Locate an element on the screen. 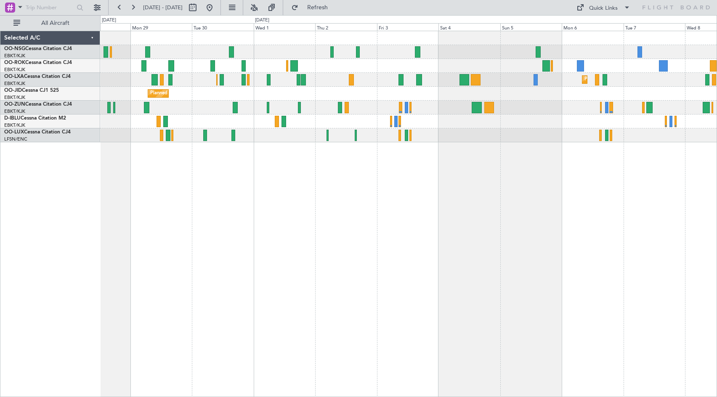  div: Wed 1 is located at coordinates (284, 27).